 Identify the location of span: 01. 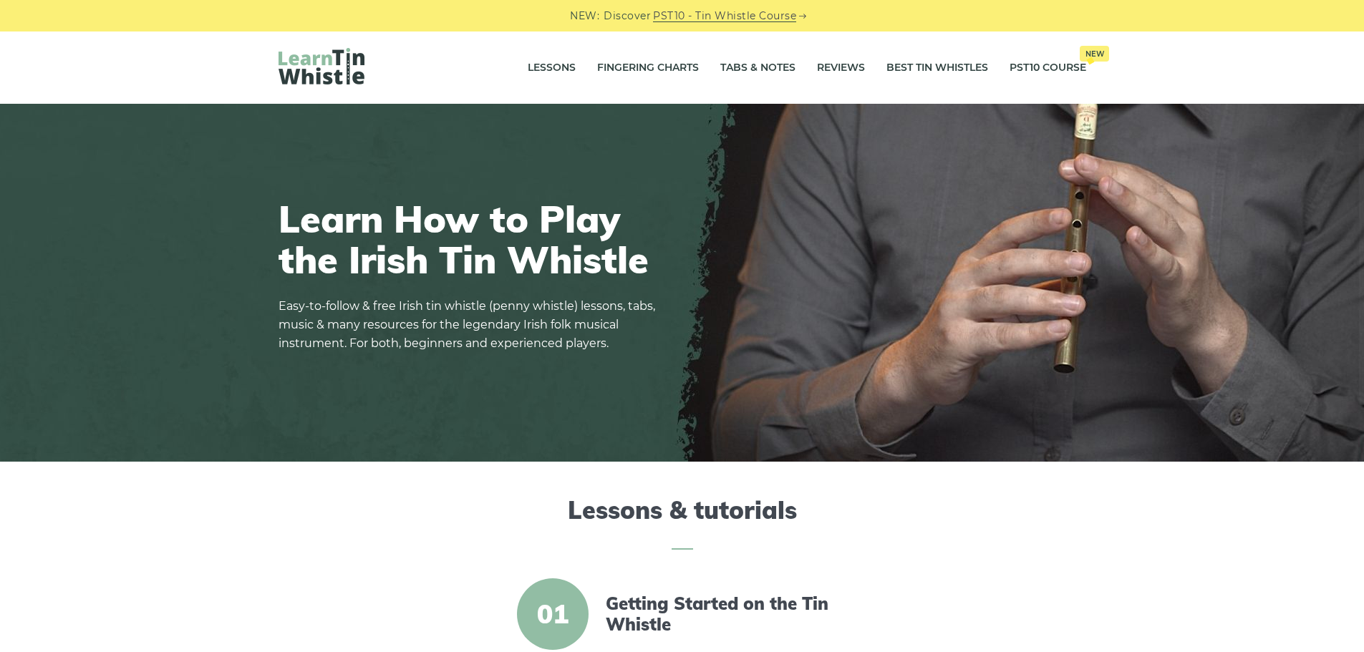
(553, 614).